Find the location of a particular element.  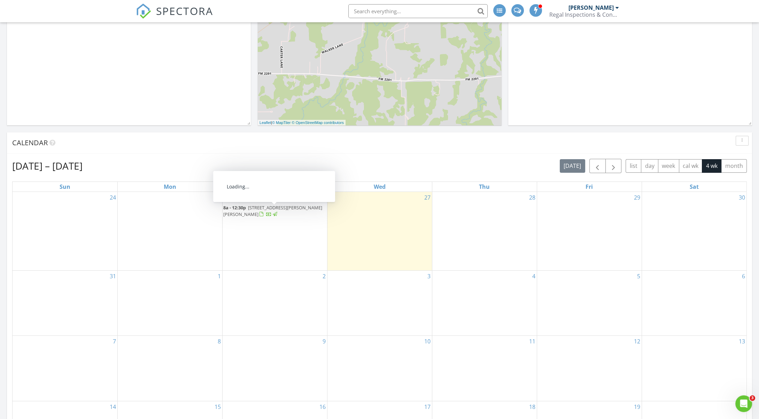

a: © OpenStreetMap contributors is located at coordinates (318, 123).